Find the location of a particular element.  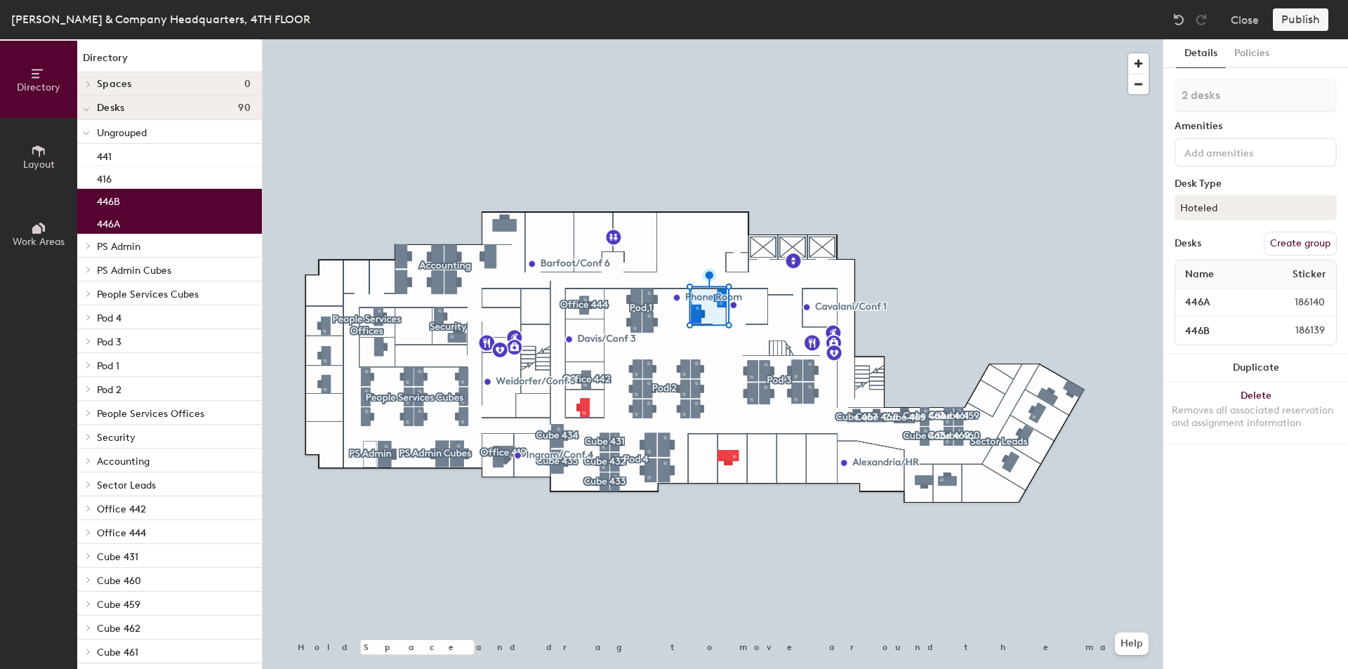

p: 441 is located at coordinates (104, 154).